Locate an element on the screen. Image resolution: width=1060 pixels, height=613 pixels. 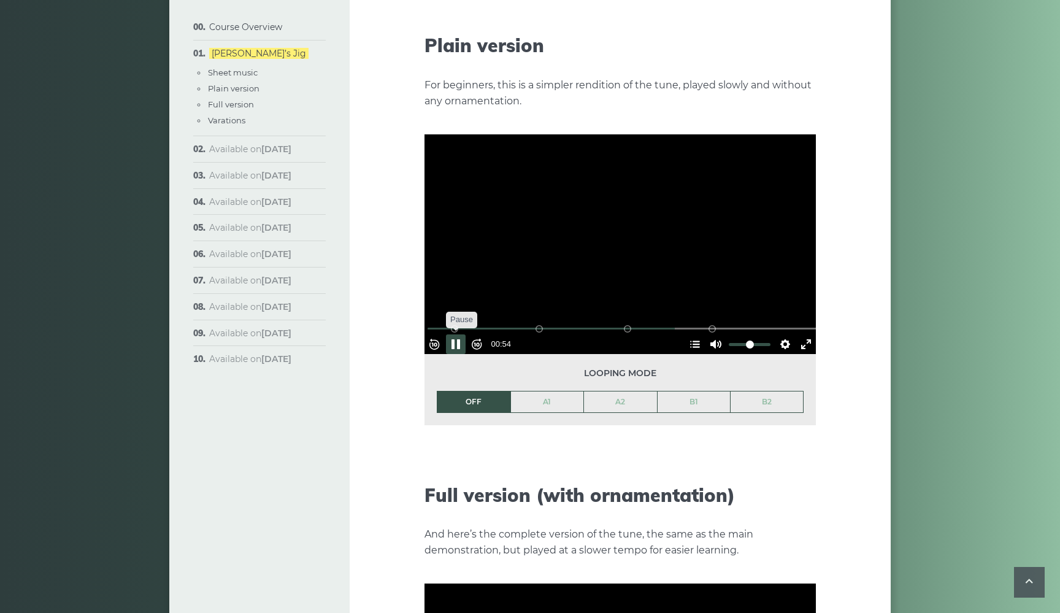
h2: Plain version is located at coordinates (620, 45).